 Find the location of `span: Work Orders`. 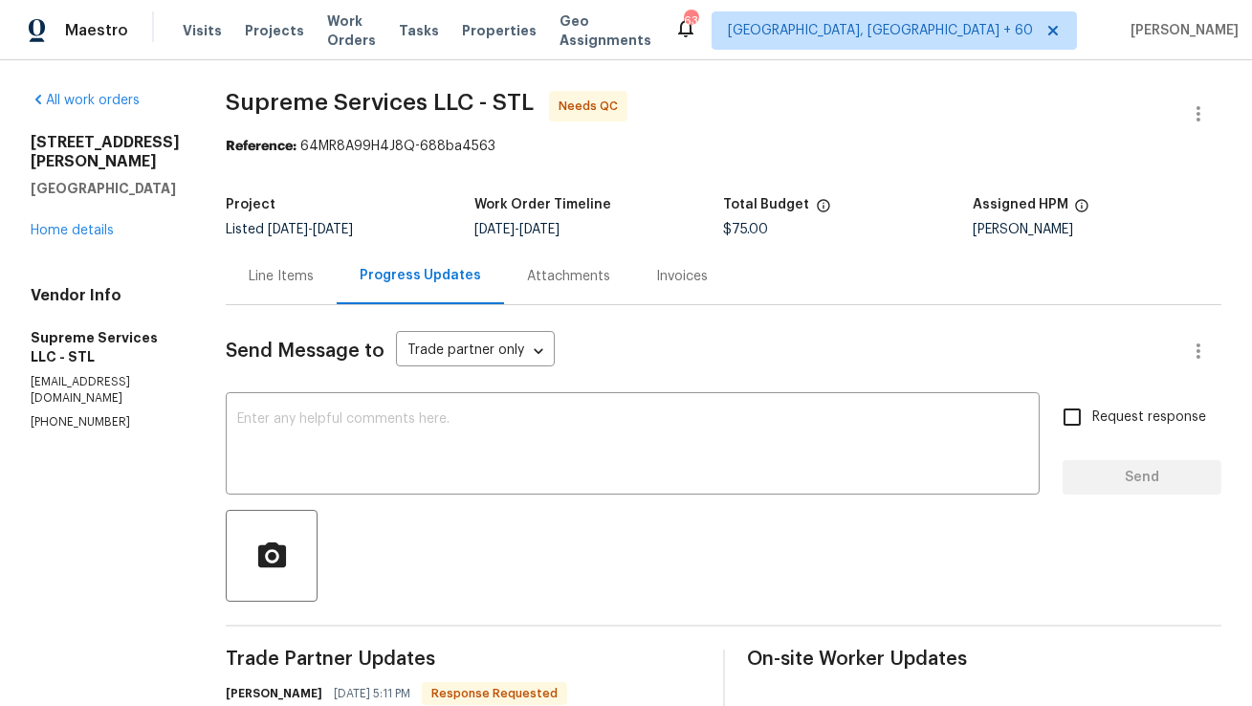

span: Work Orders is located at coordinates (351, 31).